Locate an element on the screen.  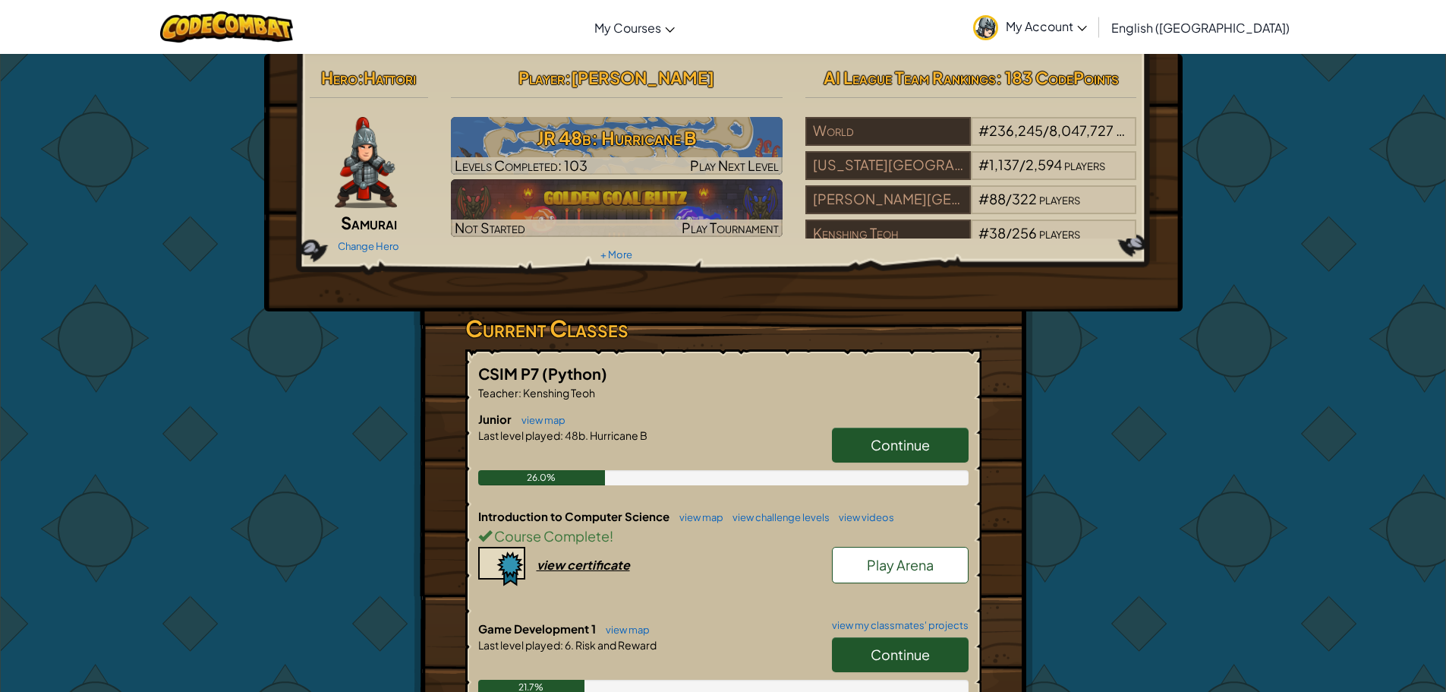
a: view certificate is located at coordinates (554, 564).